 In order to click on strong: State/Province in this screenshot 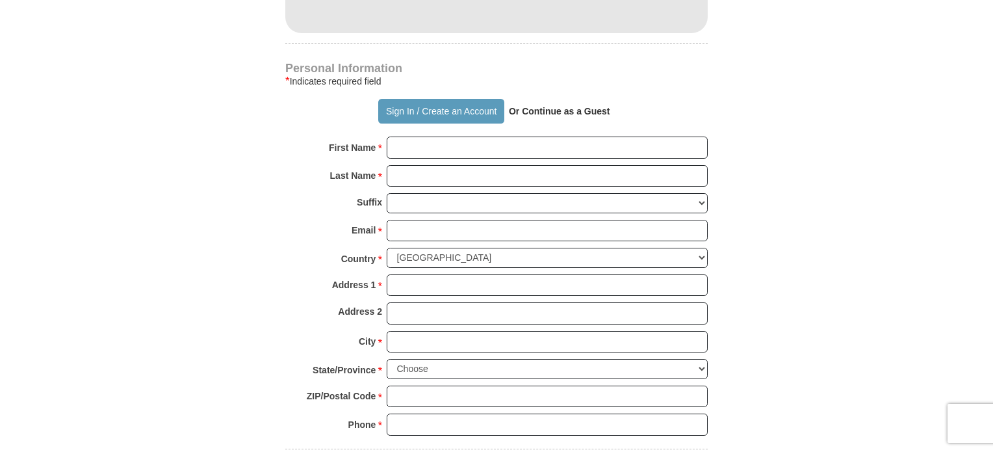, I will do `click(344, 370)`.